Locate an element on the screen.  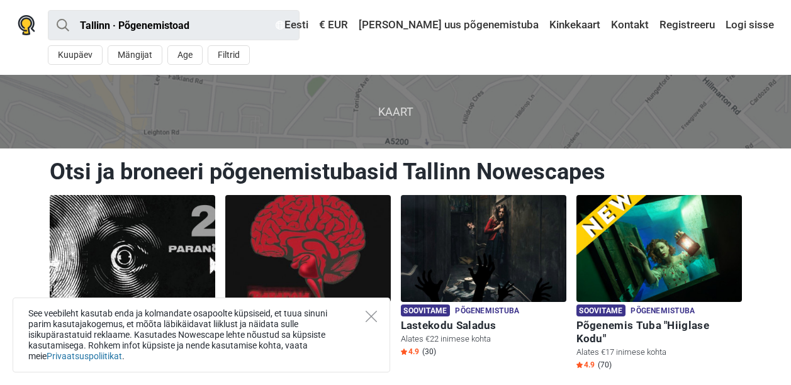
img: 2 Paranoid is located at coordinates (132, 249).